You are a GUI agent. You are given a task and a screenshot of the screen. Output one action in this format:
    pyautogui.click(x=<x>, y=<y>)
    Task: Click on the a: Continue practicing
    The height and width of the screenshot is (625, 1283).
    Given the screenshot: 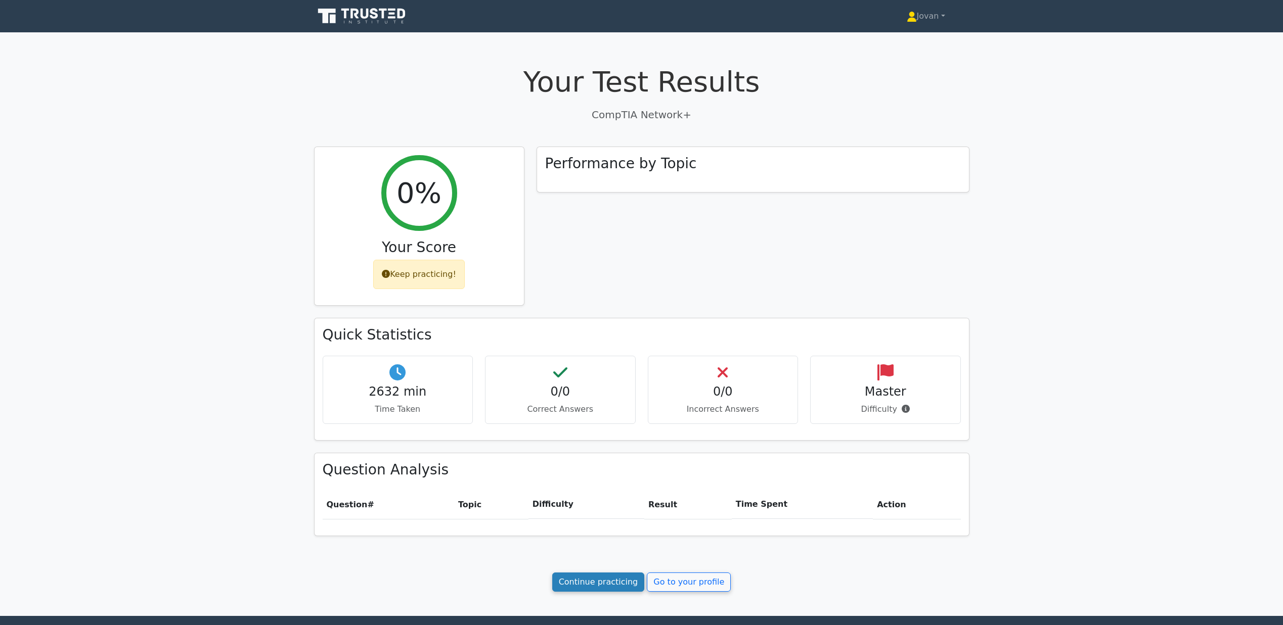 What is the action you would take?
    pyautogui.click(x=598, y=582)
    